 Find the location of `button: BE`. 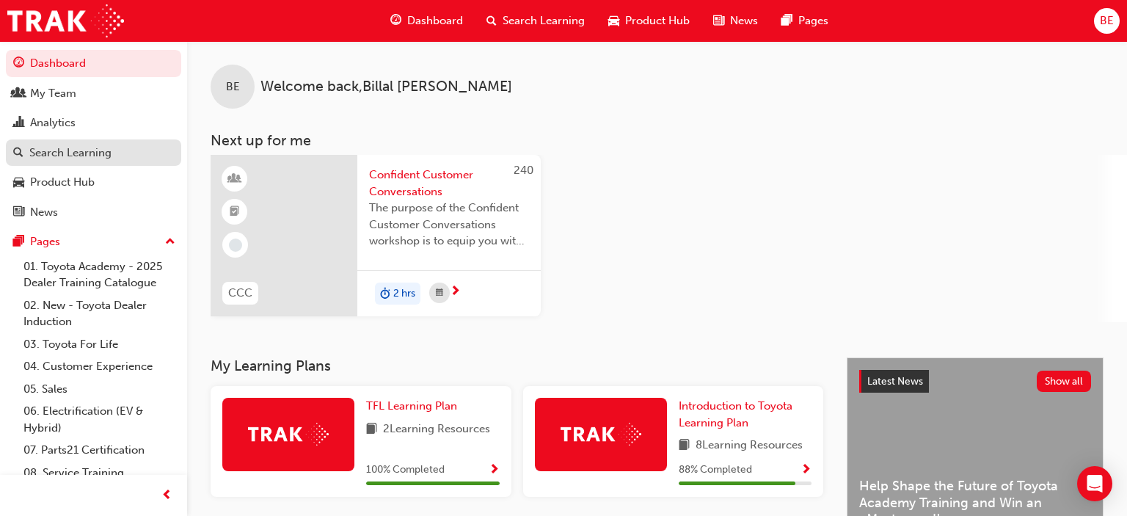

button: BE is located at coordinates (1106, 21).